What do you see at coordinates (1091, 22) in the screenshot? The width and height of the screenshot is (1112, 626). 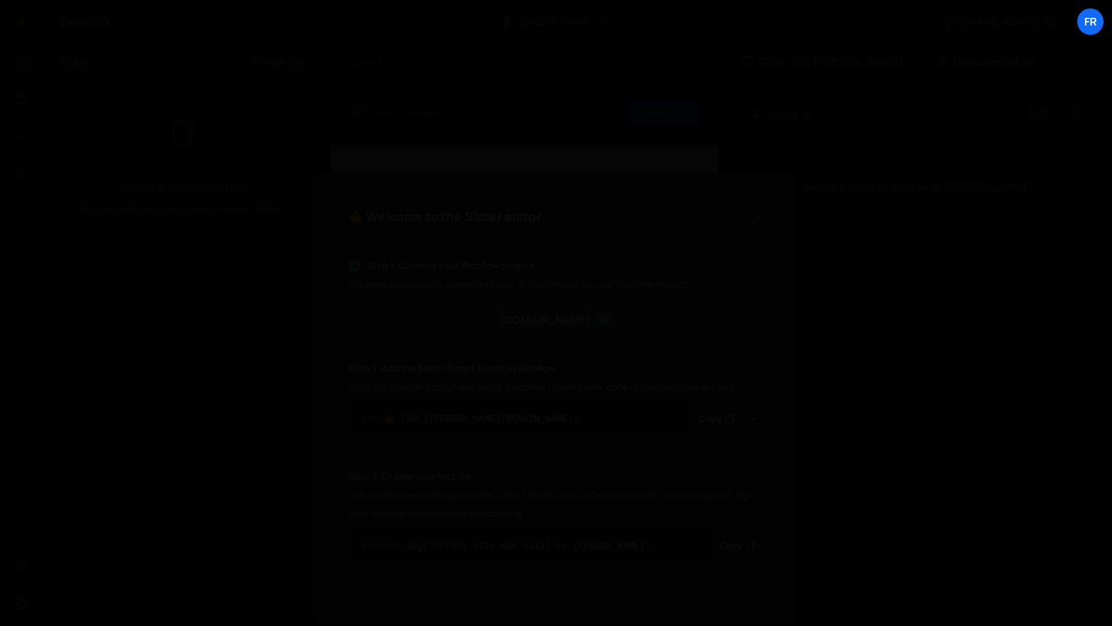 I see `a: Fr` at bounding box center [1091, 22].